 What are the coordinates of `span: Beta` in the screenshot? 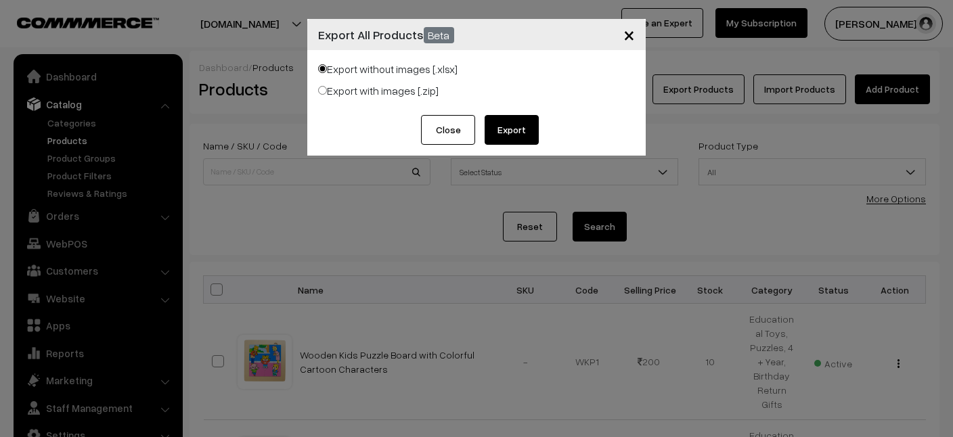 It's located at (439, 35).